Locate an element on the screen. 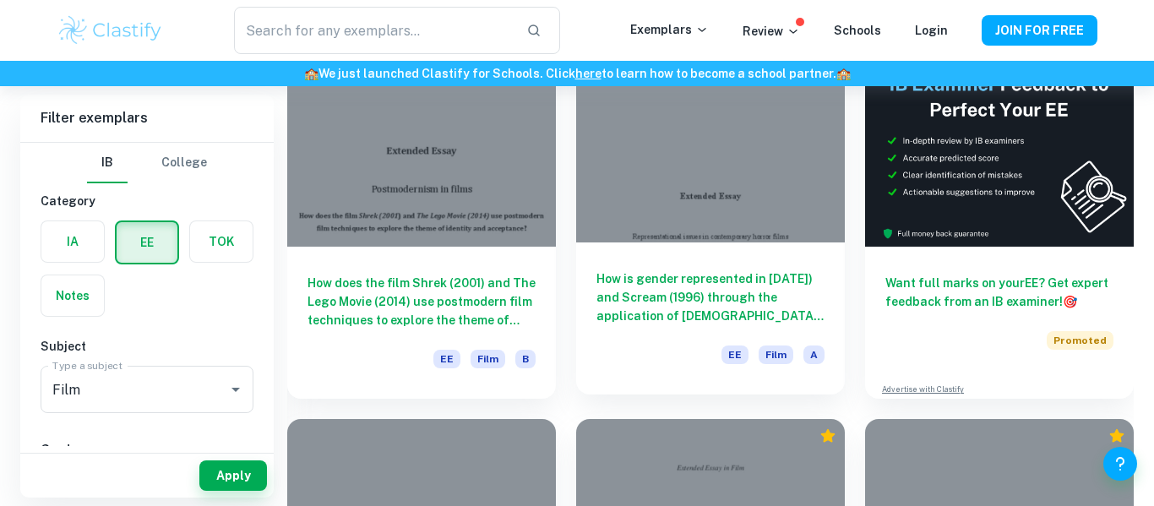  button: Open is located at coordinates (236, 389).